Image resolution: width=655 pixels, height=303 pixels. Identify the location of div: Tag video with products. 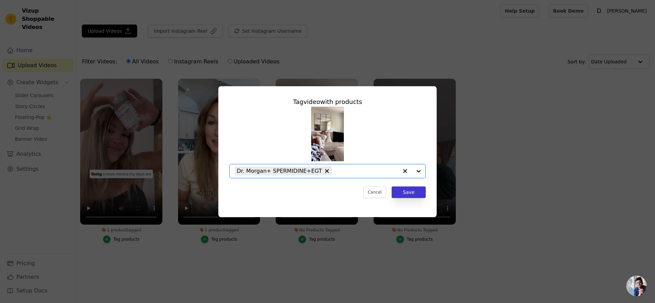
(327, 102).